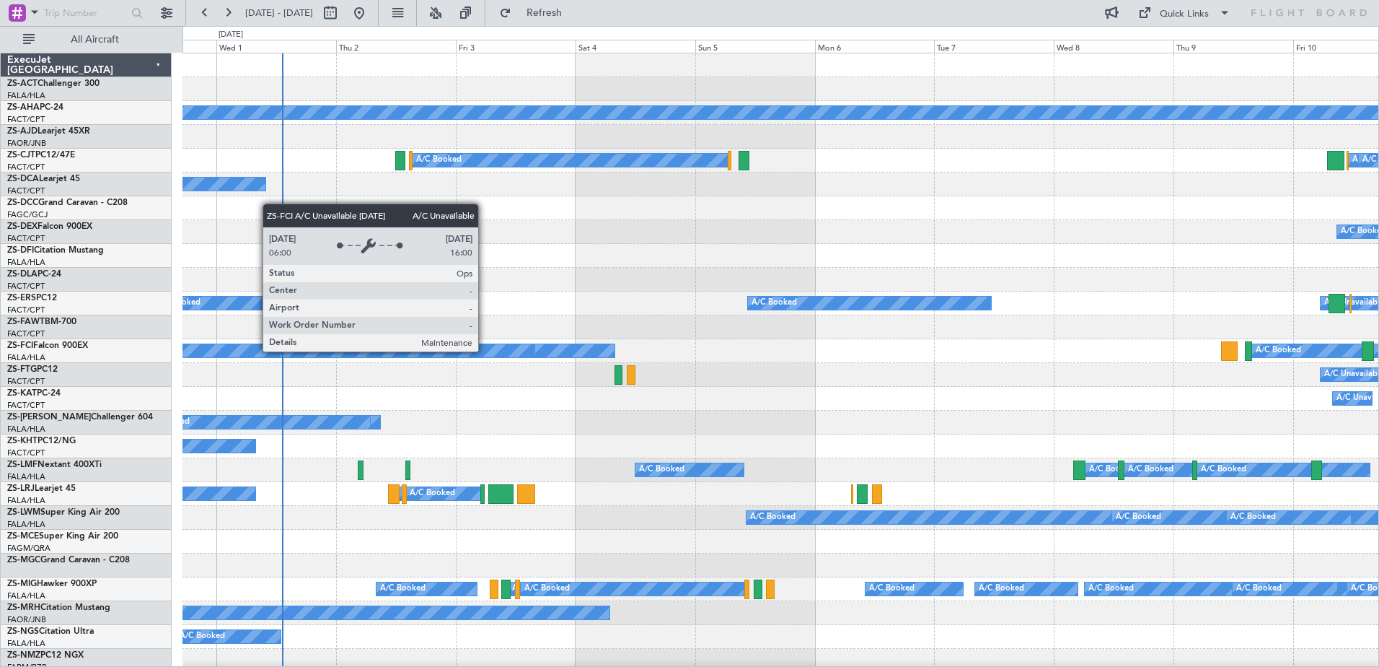 This screenshot has height=667, width=1379. What do you see at coordinates (636, 46) in the screenshot?
I see `div: Sat 4` at bounding box center [636, 46].